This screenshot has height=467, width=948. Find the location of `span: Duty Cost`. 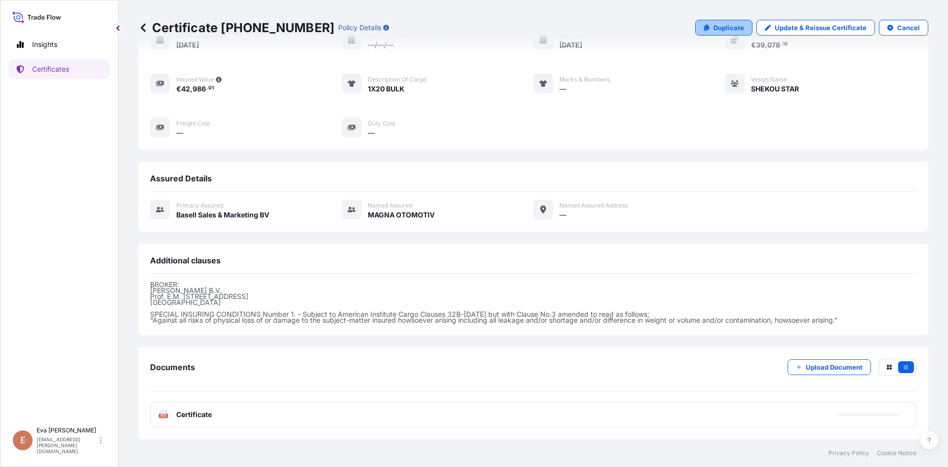

span: Duty Cost is located at coordinates (382, 123).